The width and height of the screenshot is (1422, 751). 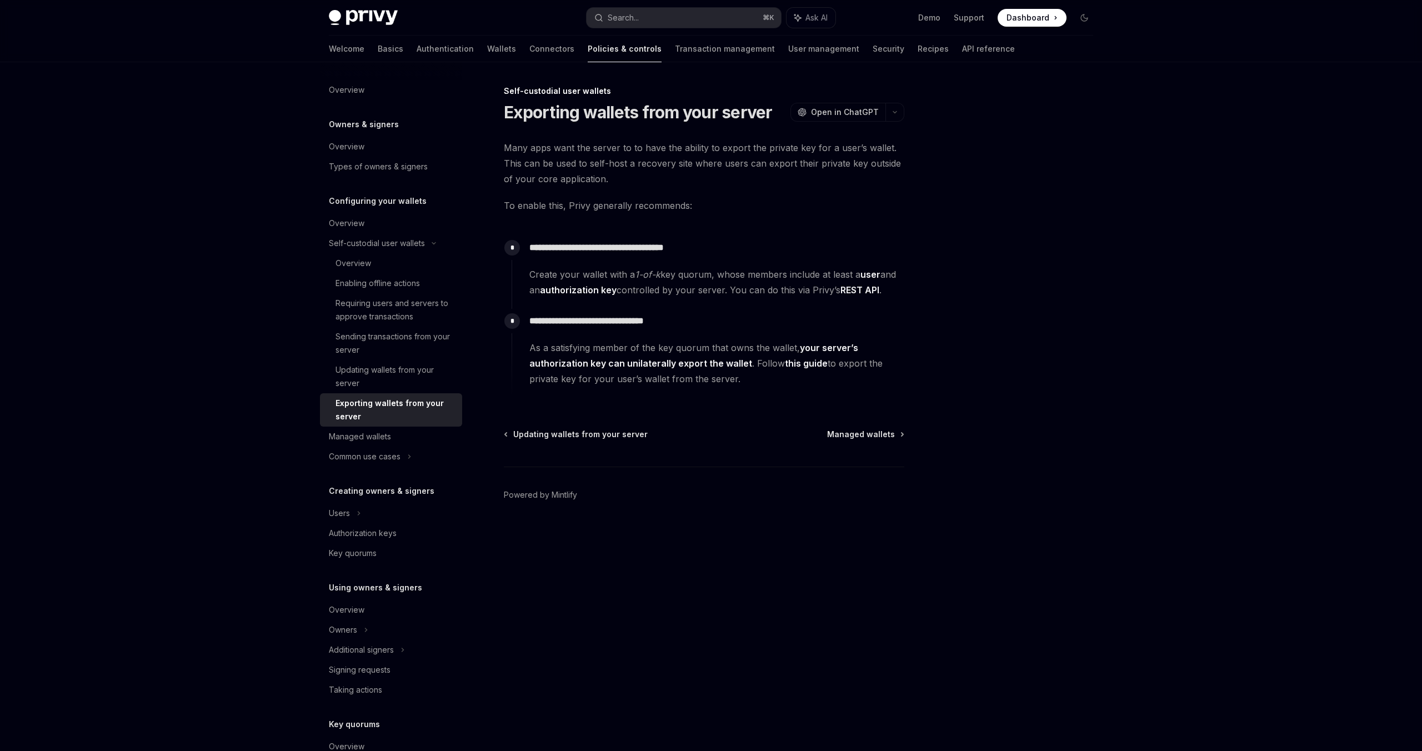 I want to click on div: Types of owners & signers, so click(x=378, y=167).